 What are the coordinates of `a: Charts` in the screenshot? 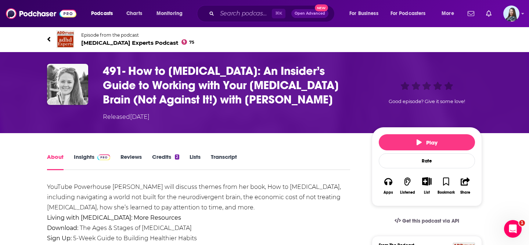 It's located at (134, 14).